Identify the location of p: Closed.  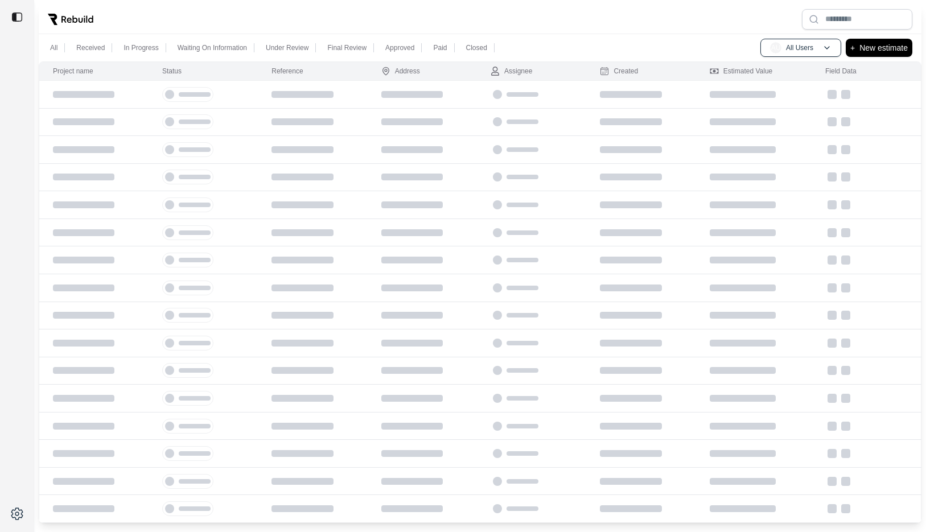
(477, 48).